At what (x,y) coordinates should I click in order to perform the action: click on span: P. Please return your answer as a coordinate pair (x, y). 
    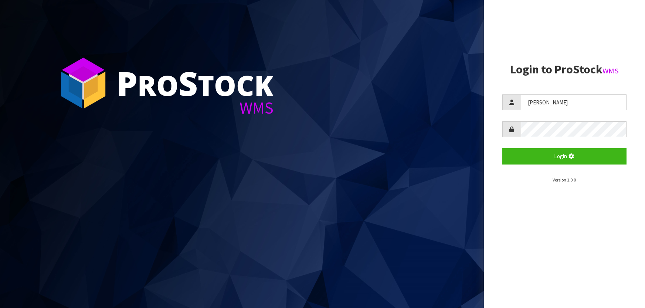
    Looking at the image, I should click on (127, 83).